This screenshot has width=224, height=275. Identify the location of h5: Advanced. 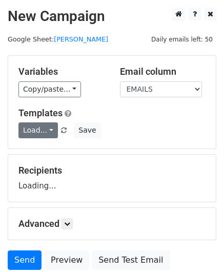
(112, 224).